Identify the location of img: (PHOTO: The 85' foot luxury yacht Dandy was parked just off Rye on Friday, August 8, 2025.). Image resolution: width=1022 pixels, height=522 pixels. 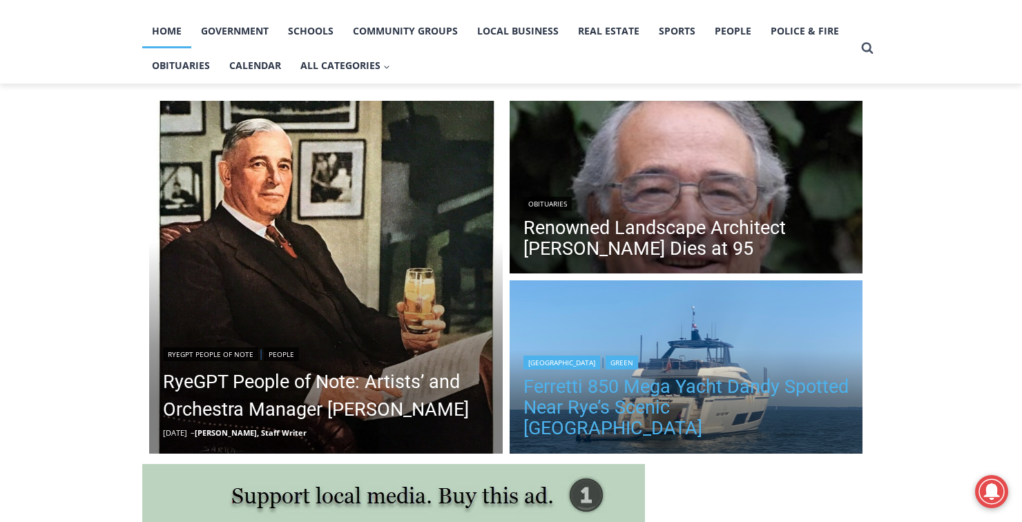
(687, 369).